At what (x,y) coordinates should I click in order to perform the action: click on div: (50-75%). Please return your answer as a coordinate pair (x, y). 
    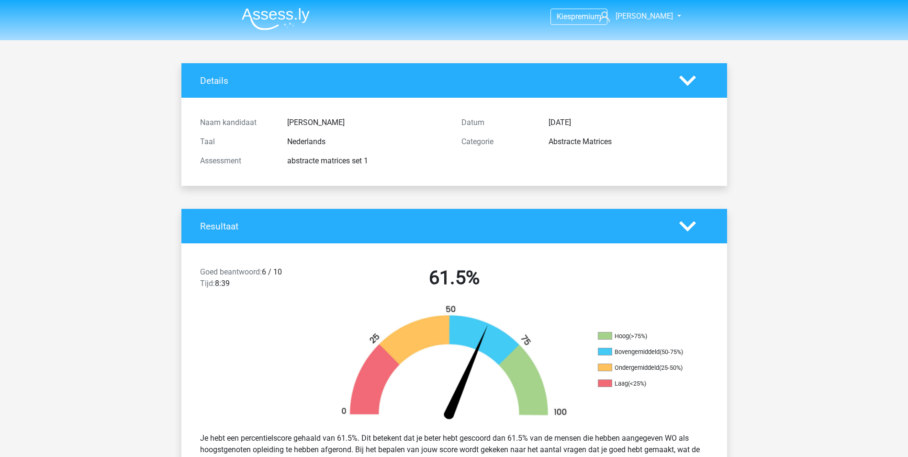
    Looking at the image, I should click on (671, 351).